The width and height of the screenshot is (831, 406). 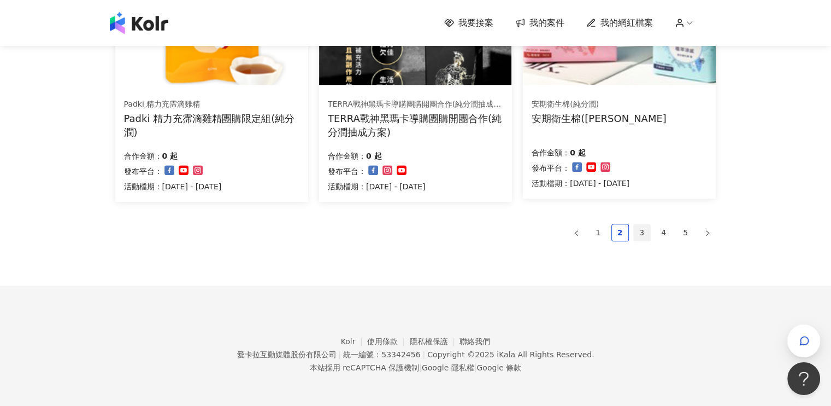 What do you see at coordinates (620, 23) in the screenshot?
I see `a: 我的網紅檔案` at bounding box center [620, 23].